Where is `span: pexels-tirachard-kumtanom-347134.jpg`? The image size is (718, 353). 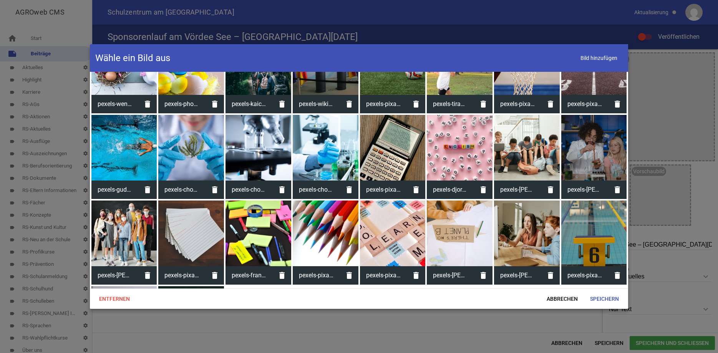
span: pexels-tirachard-kumtanom-347134.jpg is located at coordinates (450, 104).